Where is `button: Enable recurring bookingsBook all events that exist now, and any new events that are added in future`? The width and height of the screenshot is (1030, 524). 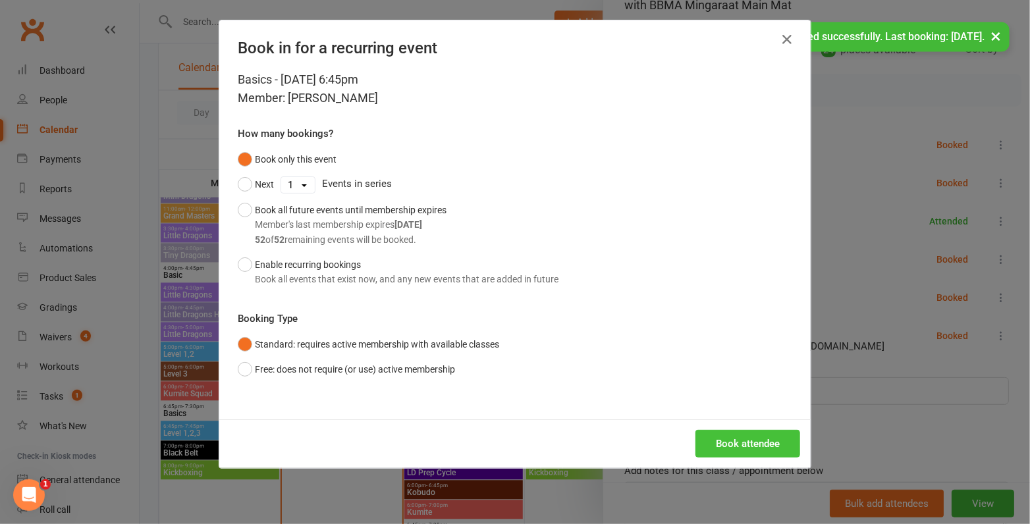
button: Enable recurring bookingsBook all events that exist now, and any new events that are added in future is located at coordinates (398, 272).